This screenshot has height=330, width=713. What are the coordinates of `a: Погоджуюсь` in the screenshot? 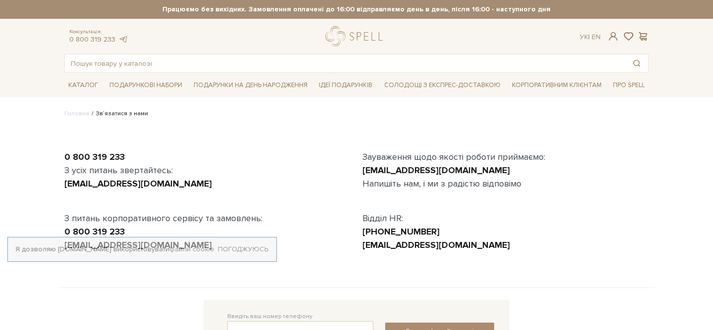 It's located at (243, 250).